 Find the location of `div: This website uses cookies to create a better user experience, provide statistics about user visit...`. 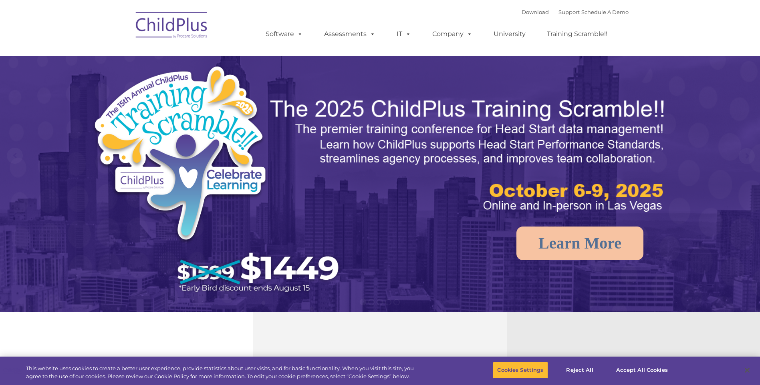

div: This website uses cookies to create a better user experience, provide statistics about user visit... is located at coordinates (222, 373).